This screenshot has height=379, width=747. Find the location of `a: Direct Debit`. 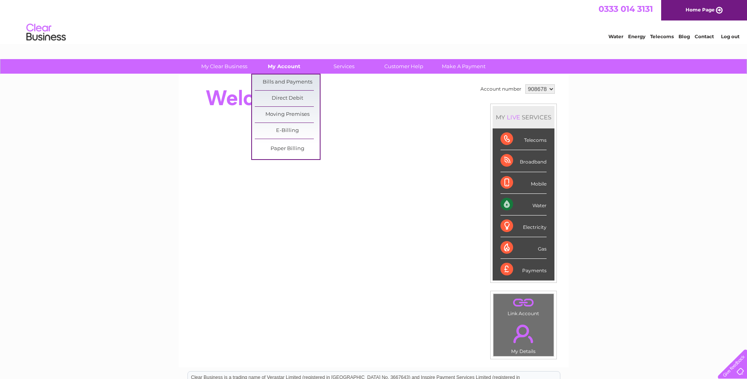

a: Direct Debit is located at coordinates (287, 98).